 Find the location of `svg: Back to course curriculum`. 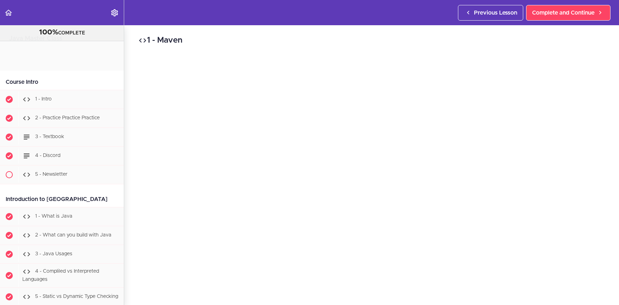

svg: Back to course curriculum is located at coordinates (9, 13).